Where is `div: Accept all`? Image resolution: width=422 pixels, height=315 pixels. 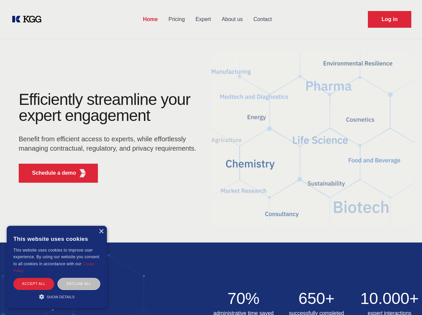 div: Accept all is located at coordinates (34, 283).